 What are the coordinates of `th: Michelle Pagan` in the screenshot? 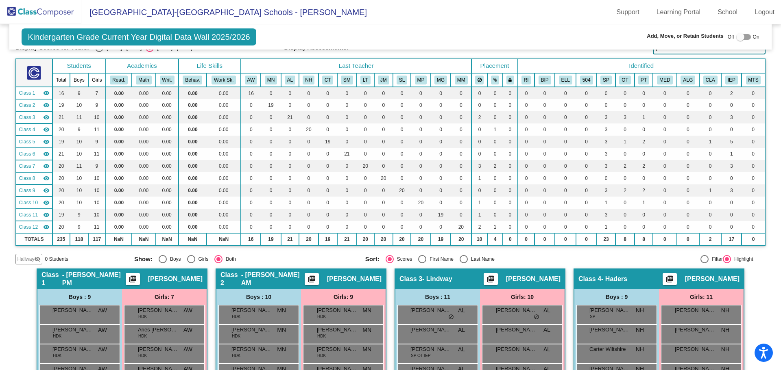 It's located at (420, 80).